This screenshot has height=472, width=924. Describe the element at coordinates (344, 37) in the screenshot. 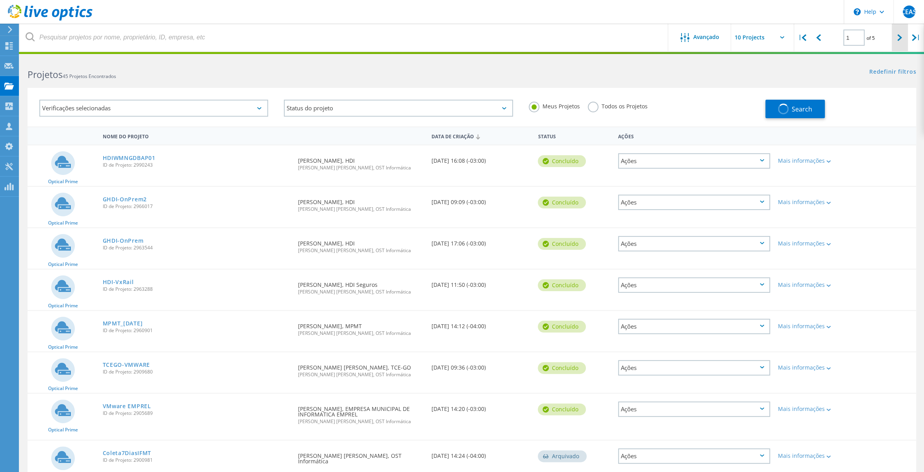

I see `input: Pesquisar projetos por nome, proprietário, ID, empresa, etc` at that location.